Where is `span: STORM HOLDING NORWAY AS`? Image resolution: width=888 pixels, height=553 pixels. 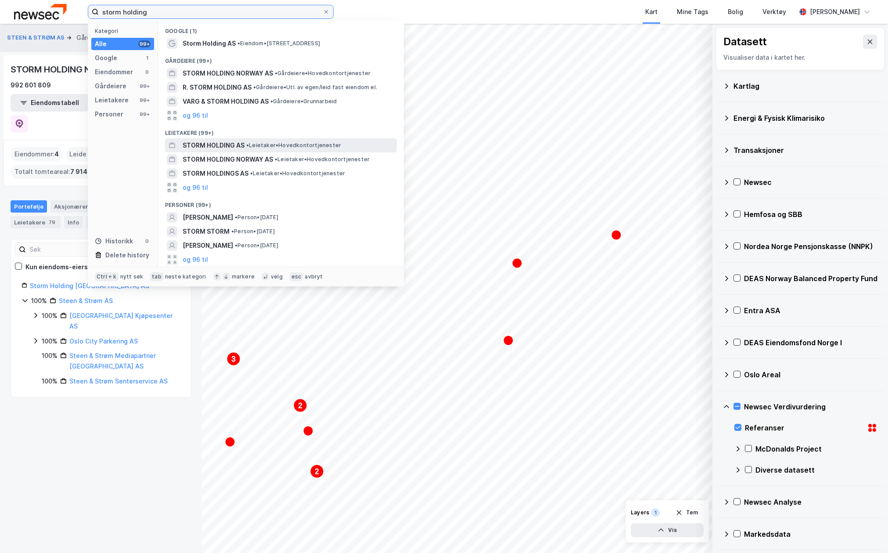 span: STORM HOLDING NORWAY AS is located at coordinates (228, 73).